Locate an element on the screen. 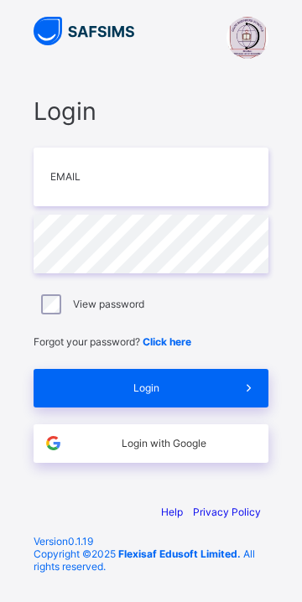 Image resolution: width=302 pixels, height=602 pixels. span: Forgot your password? is located at coordinates (112, 341).